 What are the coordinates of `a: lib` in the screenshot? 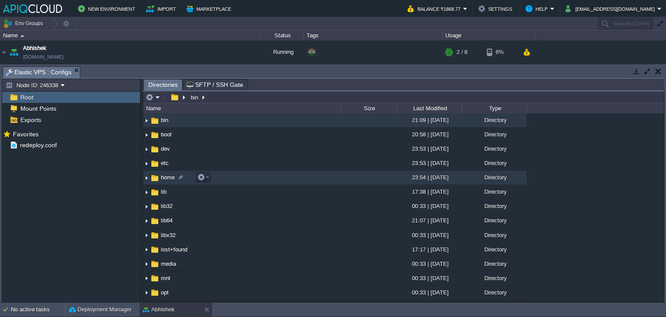 It's located at (164, 191).